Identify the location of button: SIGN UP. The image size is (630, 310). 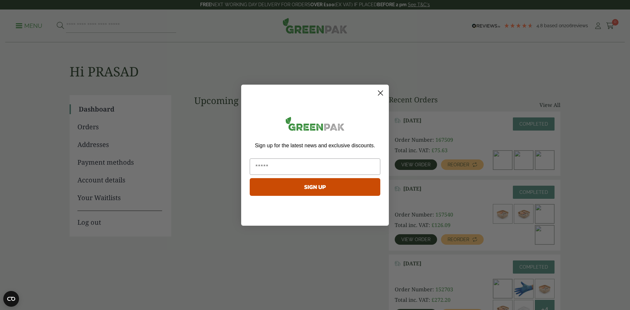
(315, 187).